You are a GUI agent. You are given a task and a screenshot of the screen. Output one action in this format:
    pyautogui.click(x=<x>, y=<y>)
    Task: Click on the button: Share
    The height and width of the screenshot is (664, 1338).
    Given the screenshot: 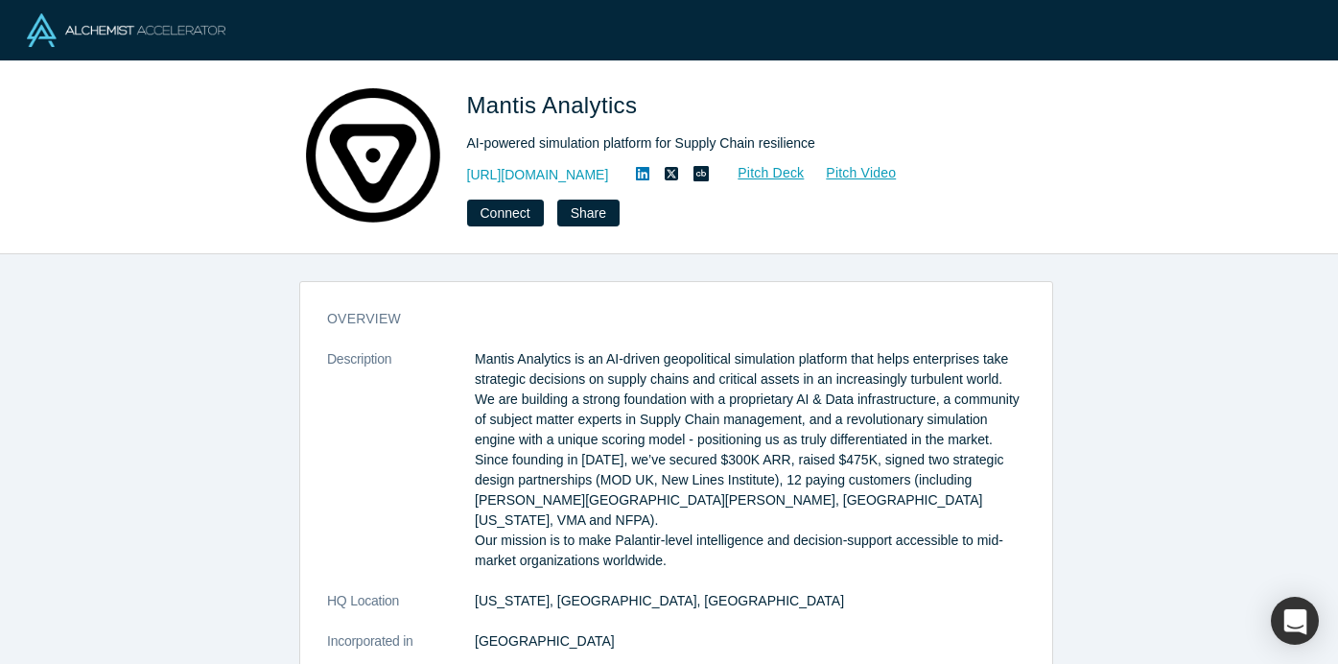 What is the action you would take?
    pyautogui.click(x=588, y=213)
    